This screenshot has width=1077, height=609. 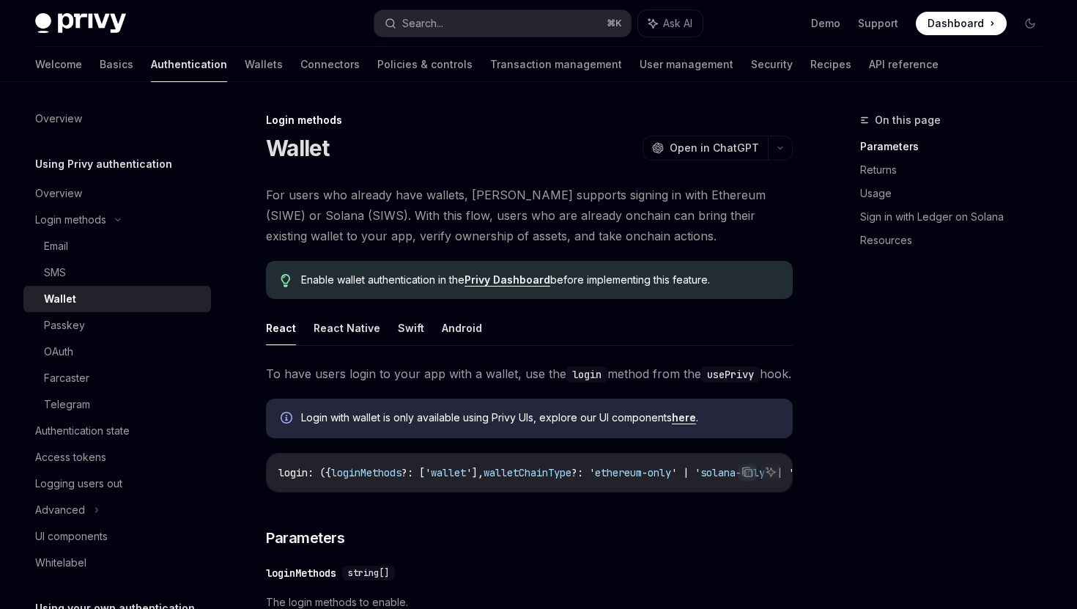 I want to click on a: User management, so click(x=687, y=64).